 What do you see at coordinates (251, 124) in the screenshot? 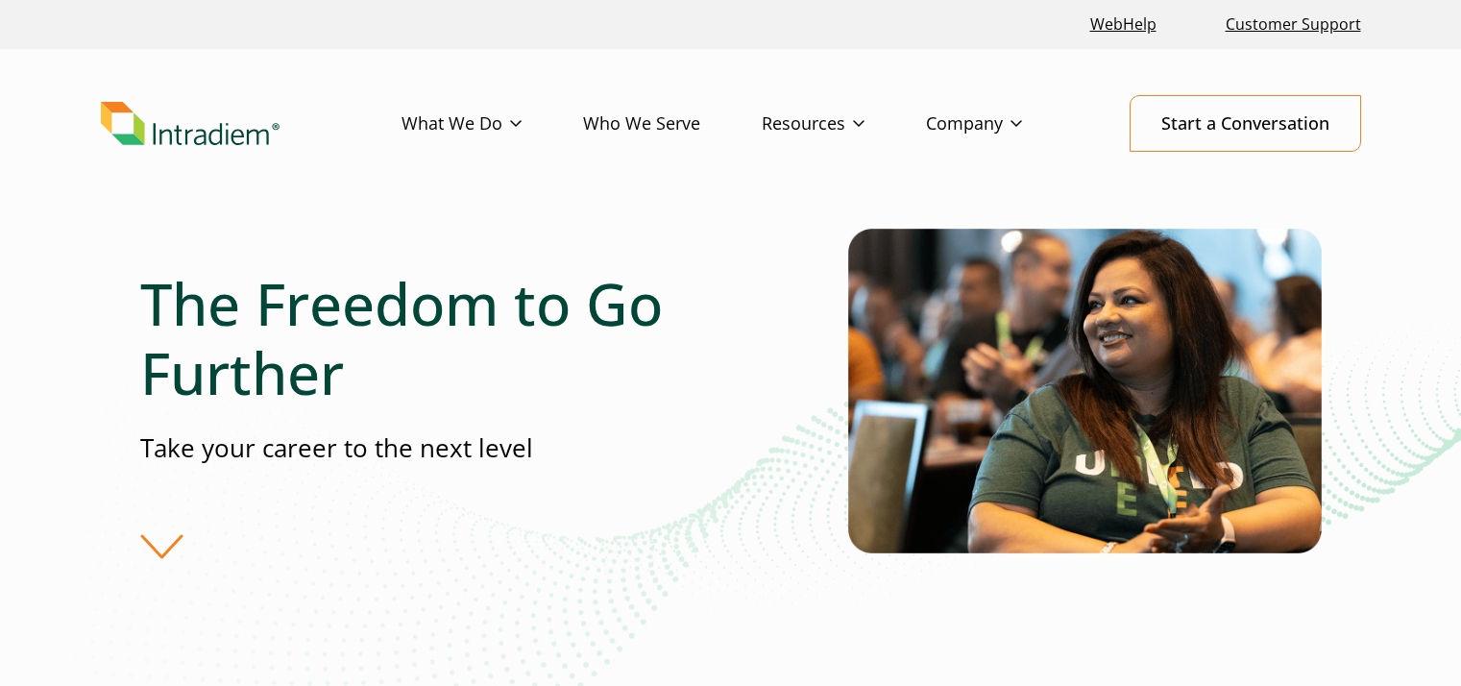
I see `a: Link to homepage of Intradiem` at bounding box center [251, 124].